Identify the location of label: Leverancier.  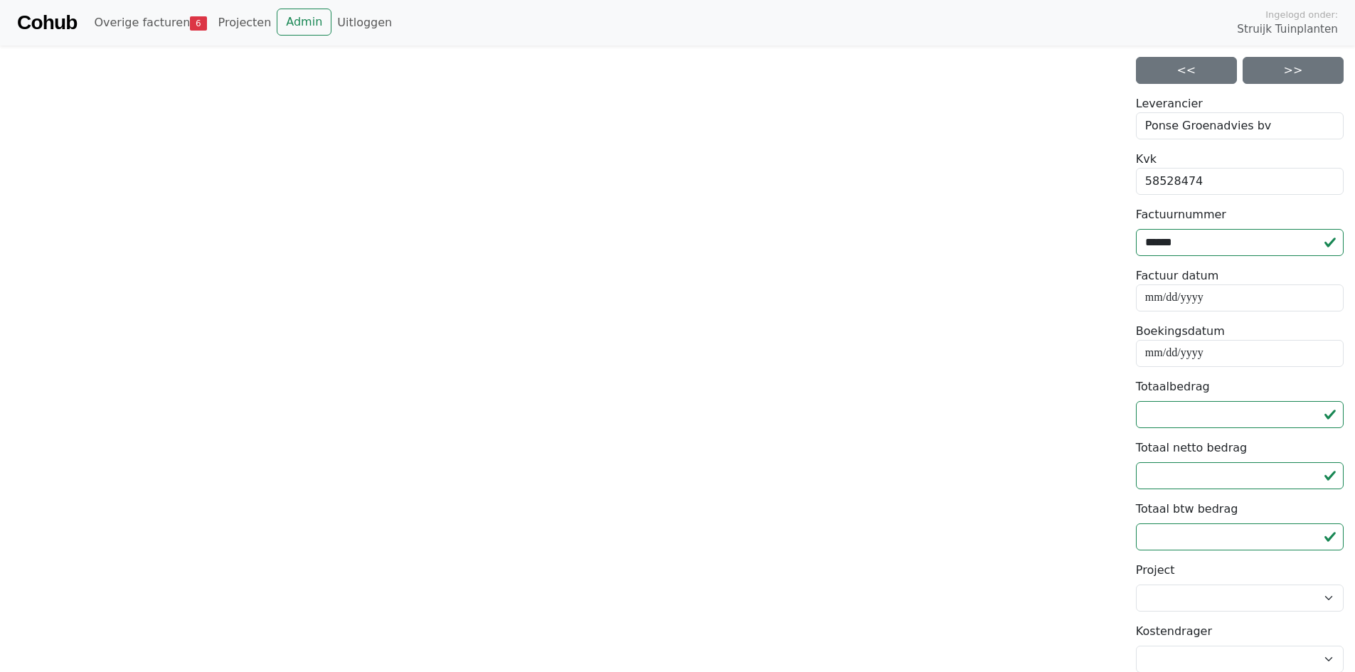
(1169, 104).